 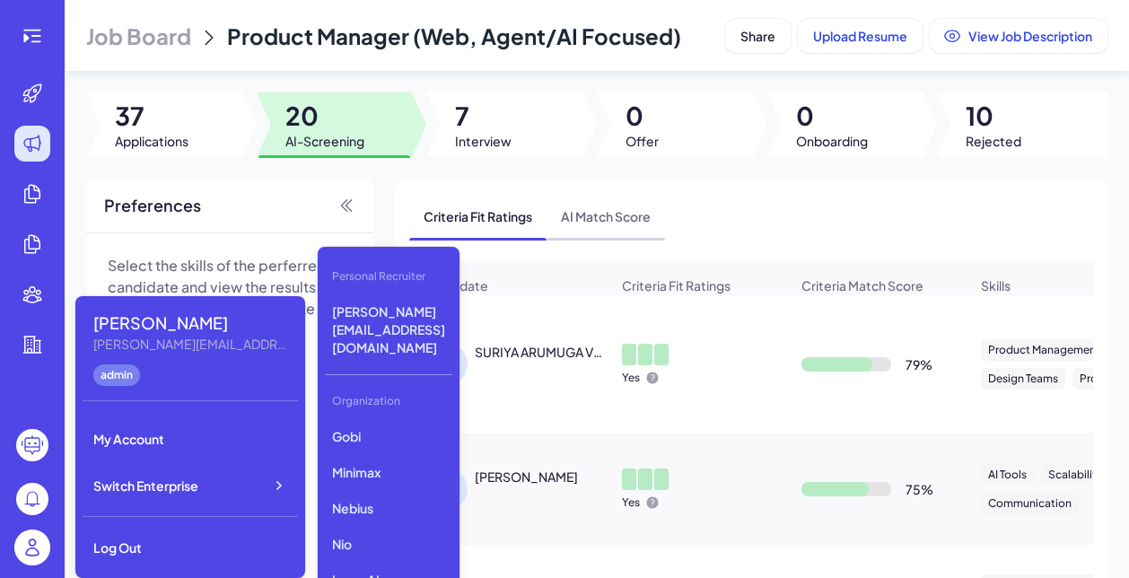 I want to click on span: Offer, so click(x=642, y=141).